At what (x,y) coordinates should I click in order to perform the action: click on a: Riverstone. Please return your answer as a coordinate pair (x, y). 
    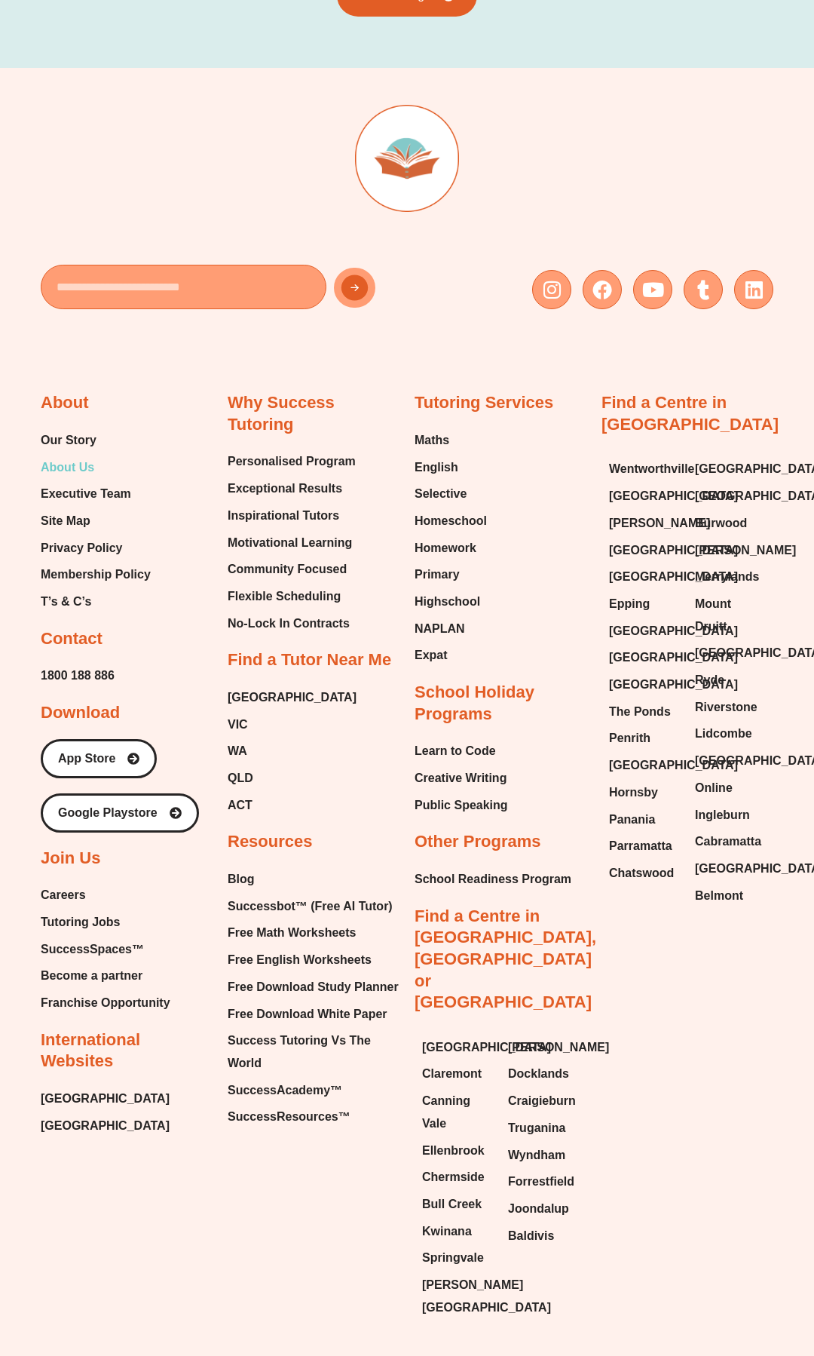
    Looking at the image, I should click on (731, 707).